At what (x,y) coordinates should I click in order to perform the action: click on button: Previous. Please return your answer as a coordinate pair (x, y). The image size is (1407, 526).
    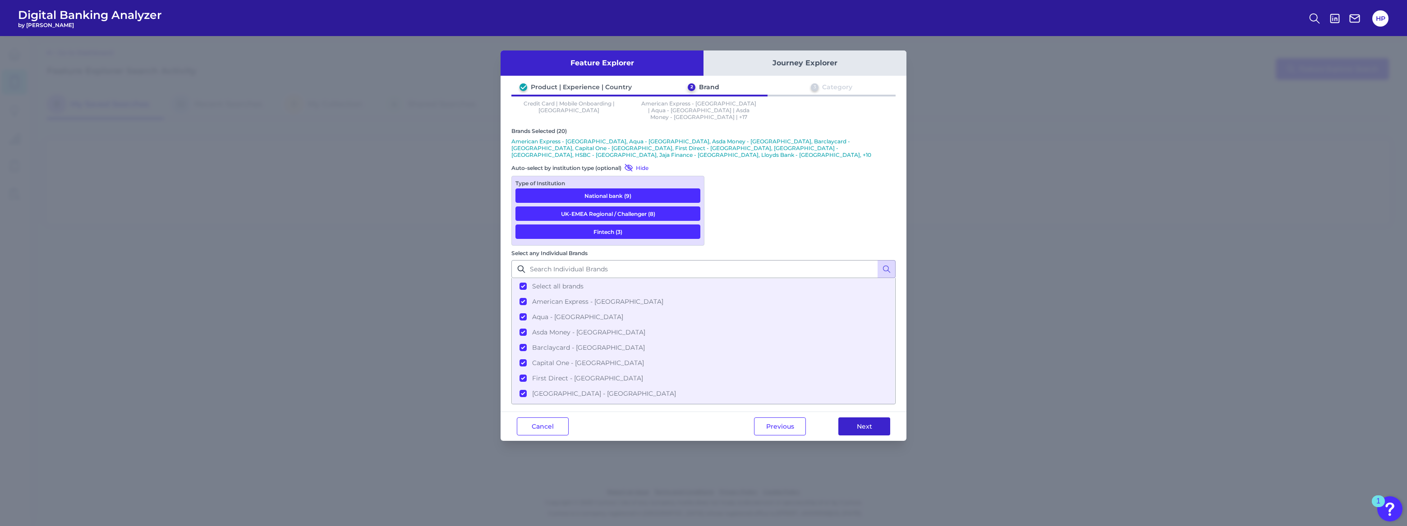
    Looking at the image, I should click on (780, 427).